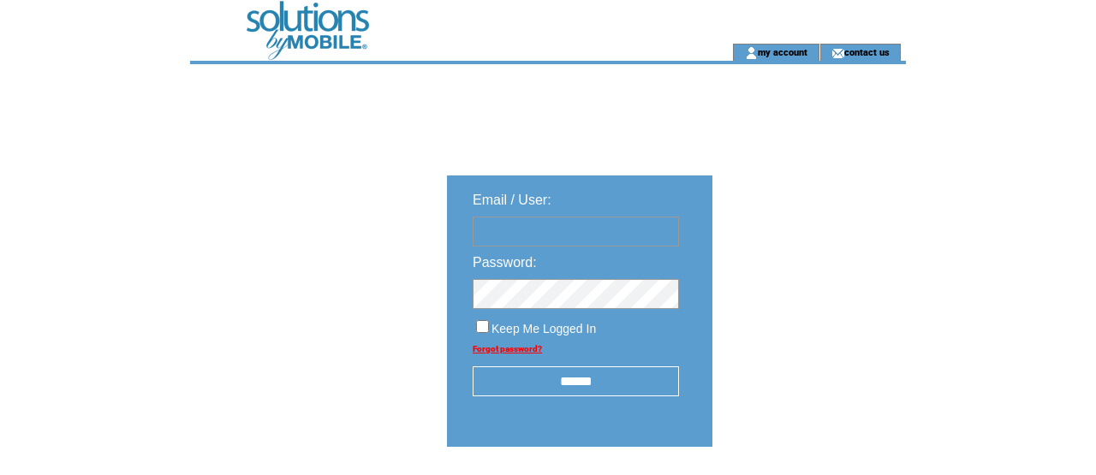  I want to click on img: contact_us_icon.gif, so click(838, 53).